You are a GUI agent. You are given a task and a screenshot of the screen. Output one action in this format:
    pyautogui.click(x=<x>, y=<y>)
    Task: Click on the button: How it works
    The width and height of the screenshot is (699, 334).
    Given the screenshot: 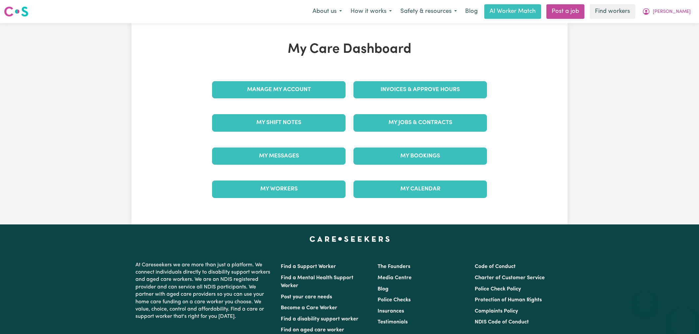 What is the action you would take?
    pyautogui.click(x=371, y=12)
    